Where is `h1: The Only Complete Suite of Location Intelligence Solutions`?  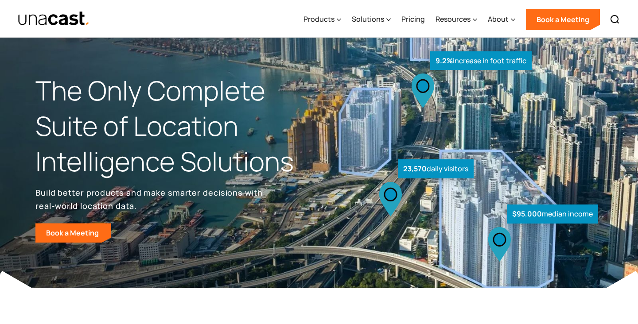 h1: The Only Complete Suite of Location Intelligence Solutions is located at coordinates (177, 126).